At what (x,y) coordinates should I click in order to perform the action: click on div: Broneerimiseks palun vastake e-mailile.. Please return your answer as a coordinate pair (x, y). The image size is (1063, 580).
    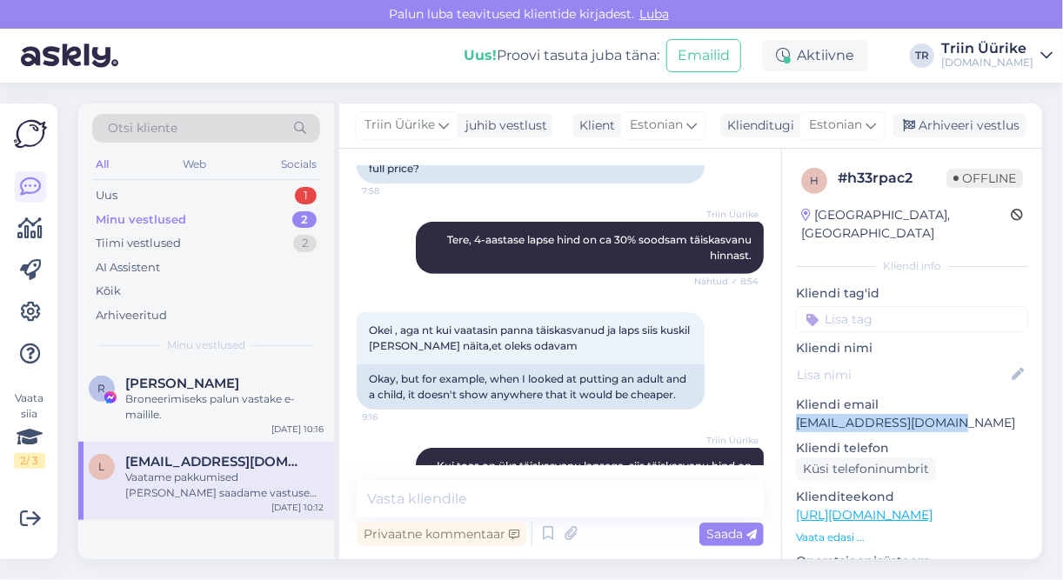
    Looking at the image, I should click on (224, 407).